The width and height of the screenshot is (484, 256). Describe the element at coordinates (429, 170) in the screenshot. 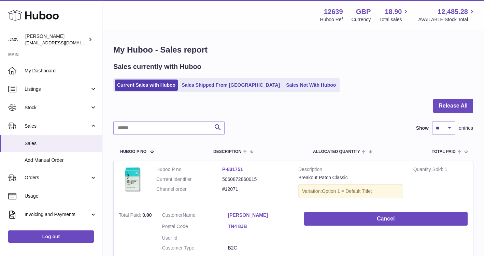

I see `strong: Quantity Sold` at that location.